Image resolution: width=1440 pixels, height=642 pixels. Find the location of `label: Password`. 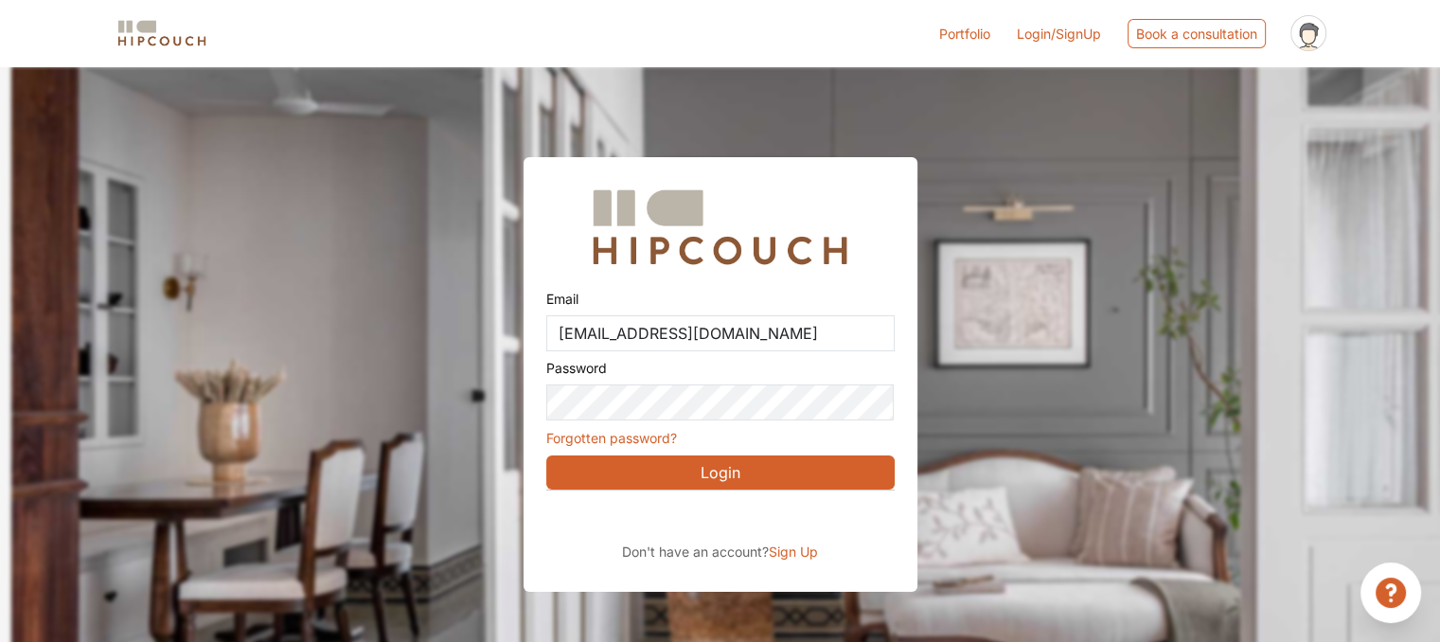

label: Password is located at coordinates (577, 367).